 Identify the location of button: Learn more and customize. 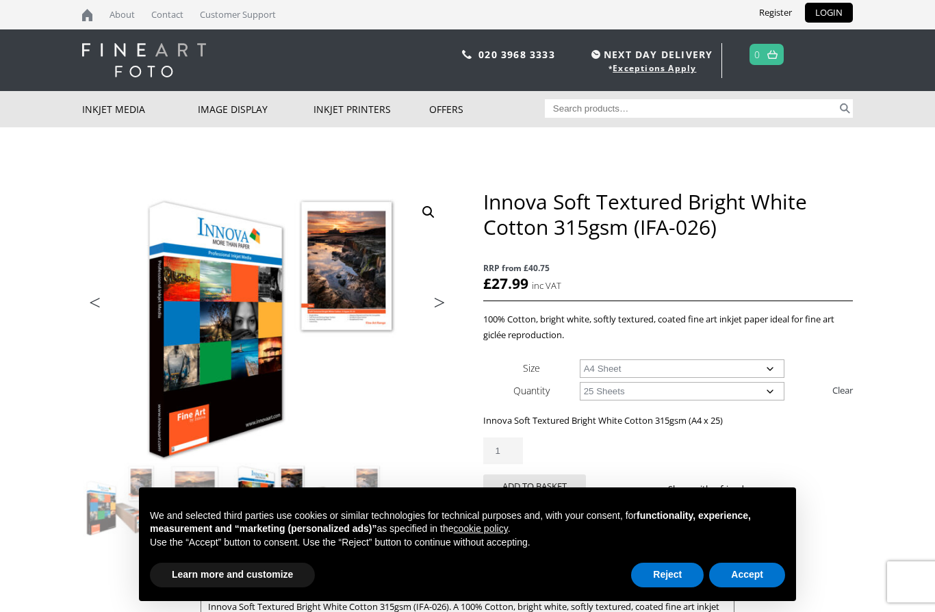
(232, 575).